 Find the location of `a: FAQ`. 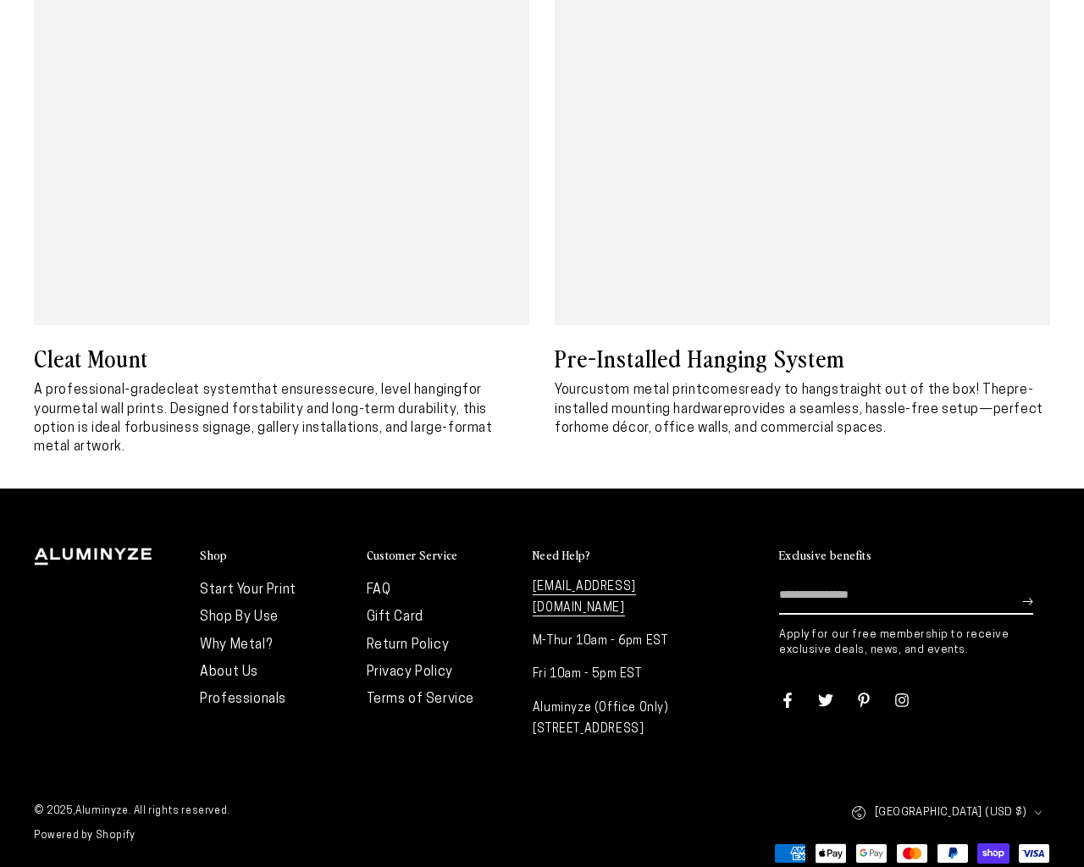

a: FAQ is located at coordinates (379, 590).